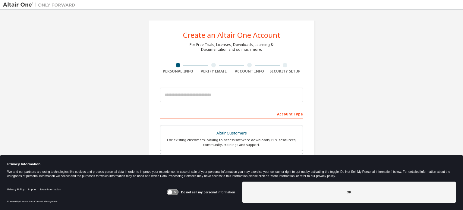 The image size is (463, 210). I want to click on div: Security Setup, so click(285, 71).